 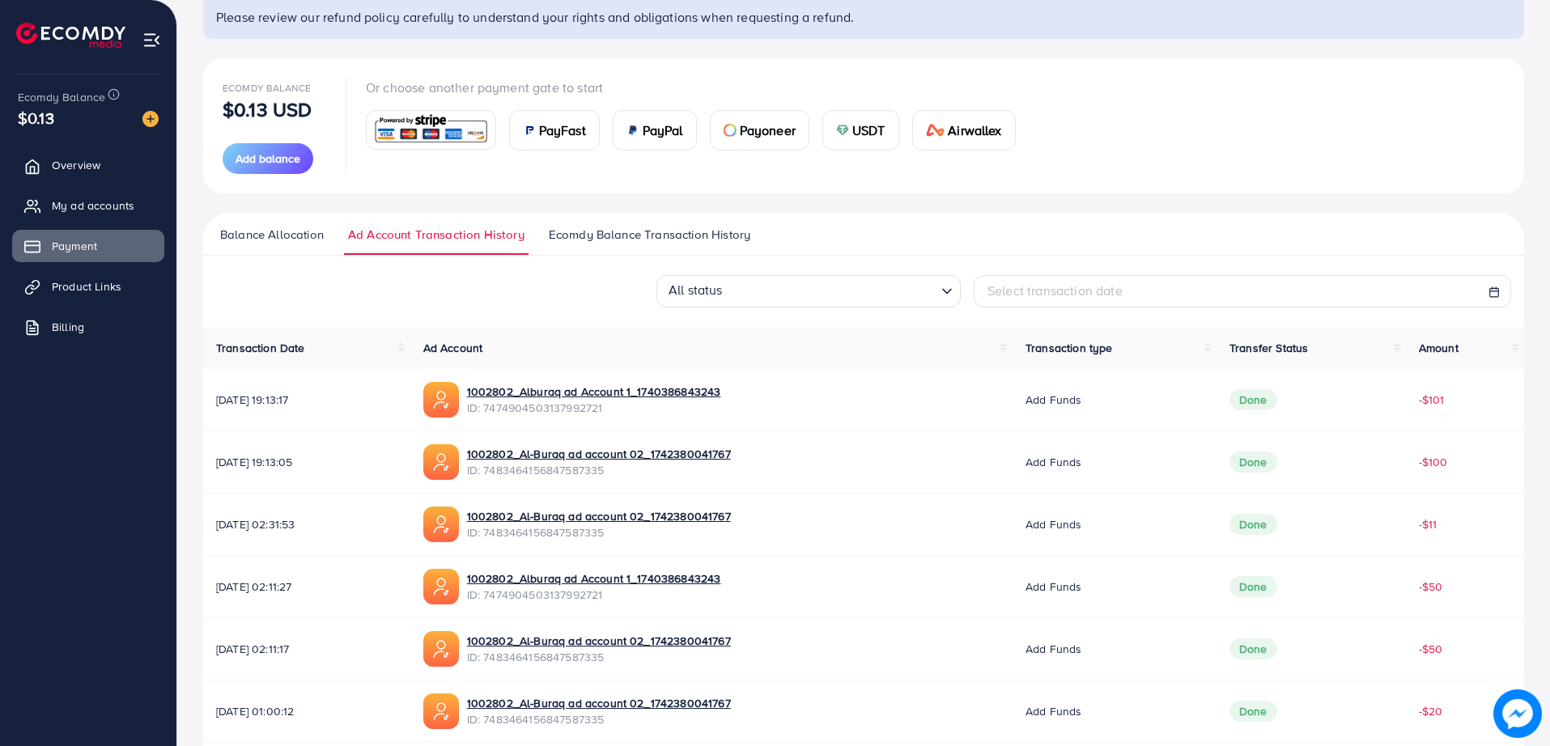 What do you see at coordinates (767, 130) in the screenshot?
I see `span: Payoneer` at bounding box center [767, 130].